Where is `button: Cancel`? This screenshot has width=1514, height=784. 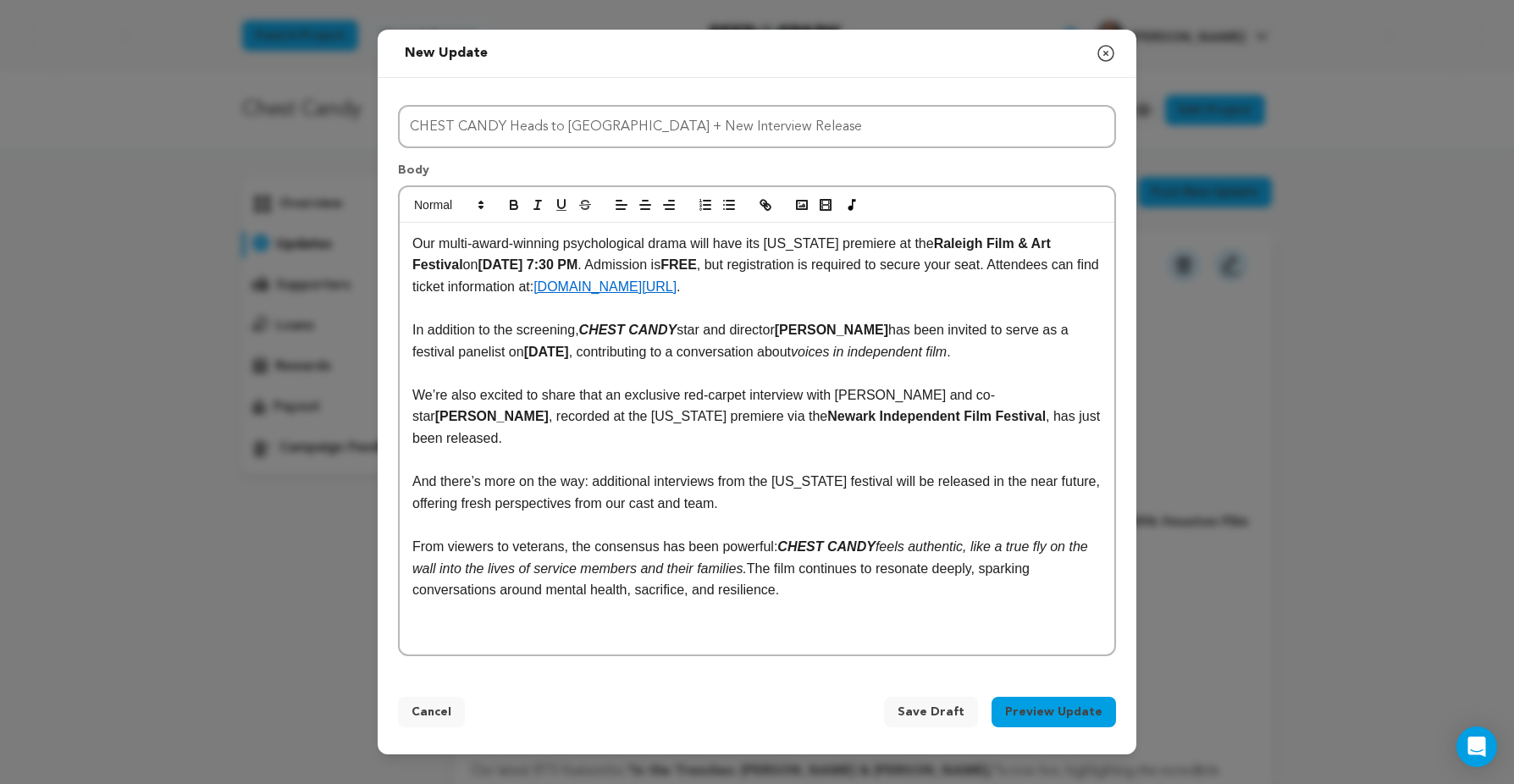 button: Cancel is located at coordinates (431, 712).